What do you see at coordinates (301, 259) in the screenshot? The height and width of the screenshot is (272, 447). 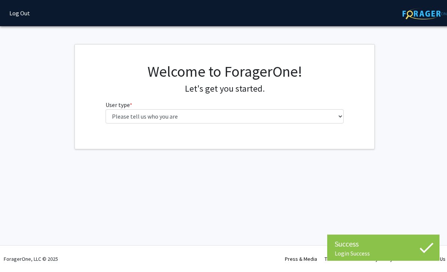 I see `a: Press & Media` at bounding box center [301, 259].